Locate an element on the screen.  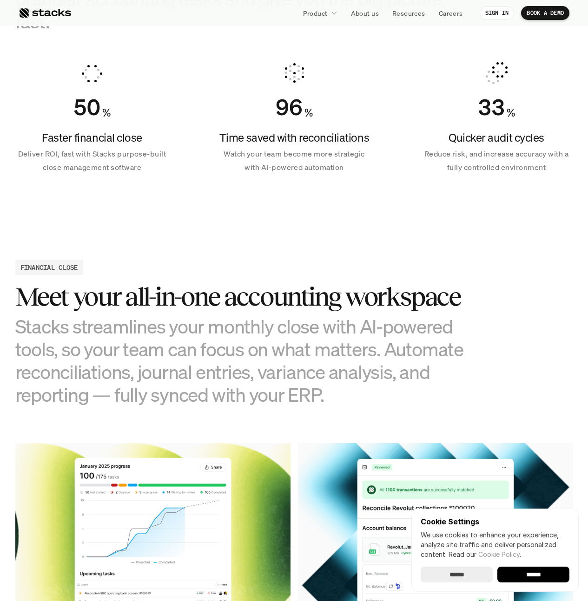
a: Privacy Policy is located at coordinates (130, 180).